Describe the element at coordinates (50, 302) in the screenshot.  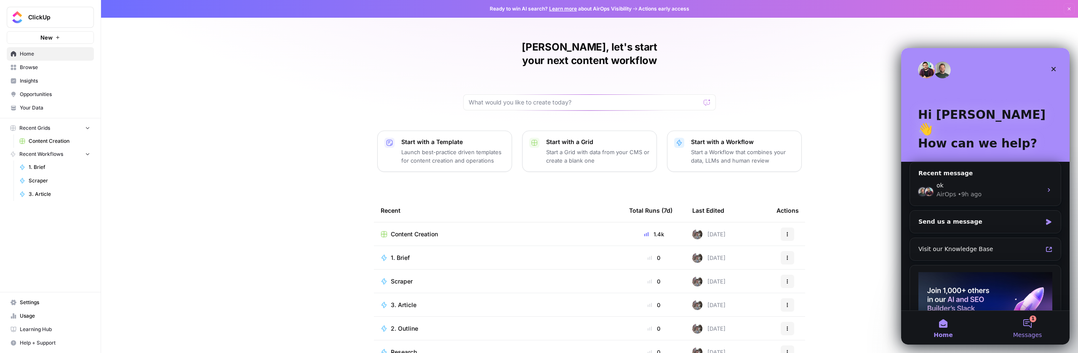
I see `a: Settings` at that location.